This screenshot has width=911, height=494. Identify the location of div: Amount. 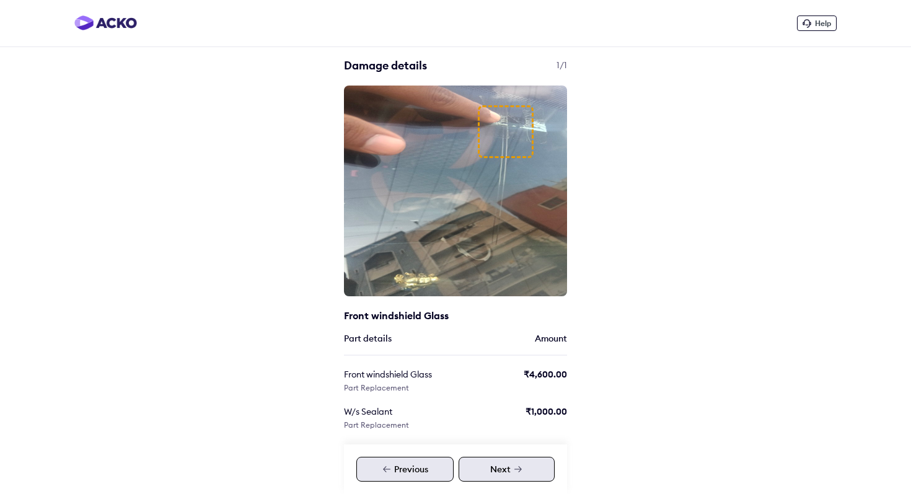
(551, 338).